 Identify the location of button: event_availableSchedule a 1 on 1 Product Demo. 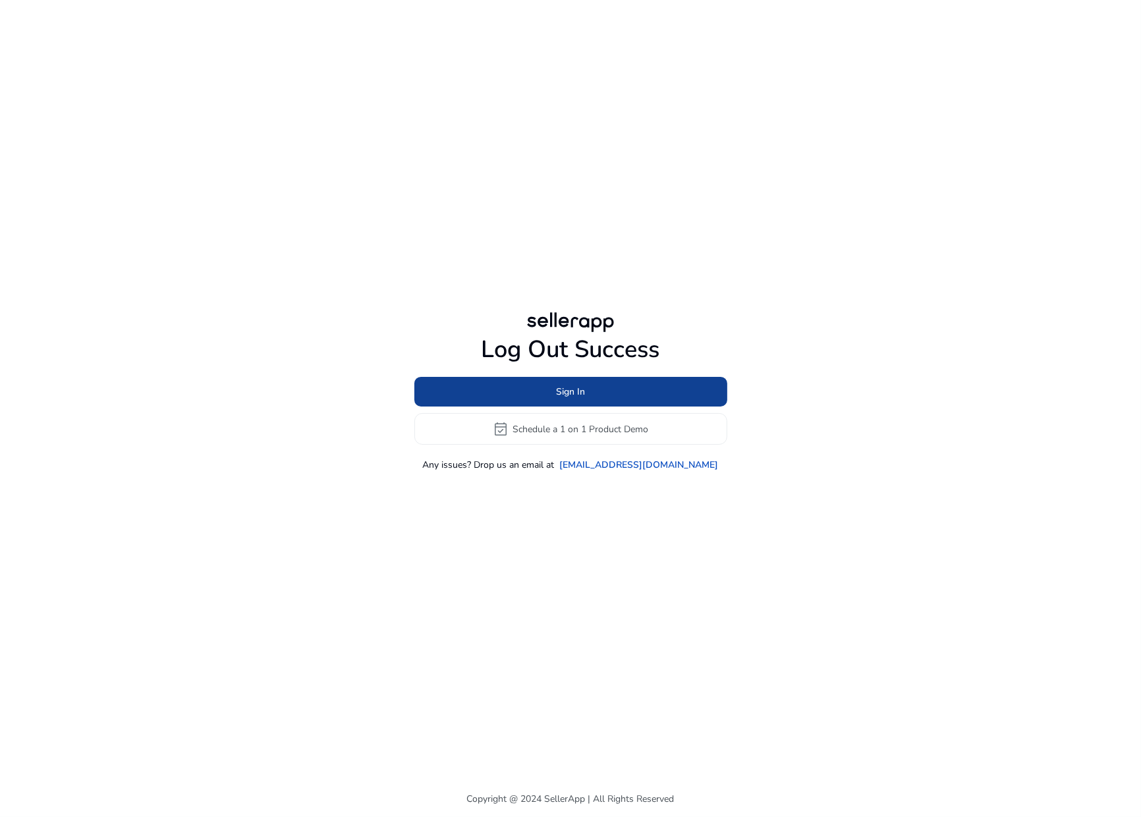
(571, 429).